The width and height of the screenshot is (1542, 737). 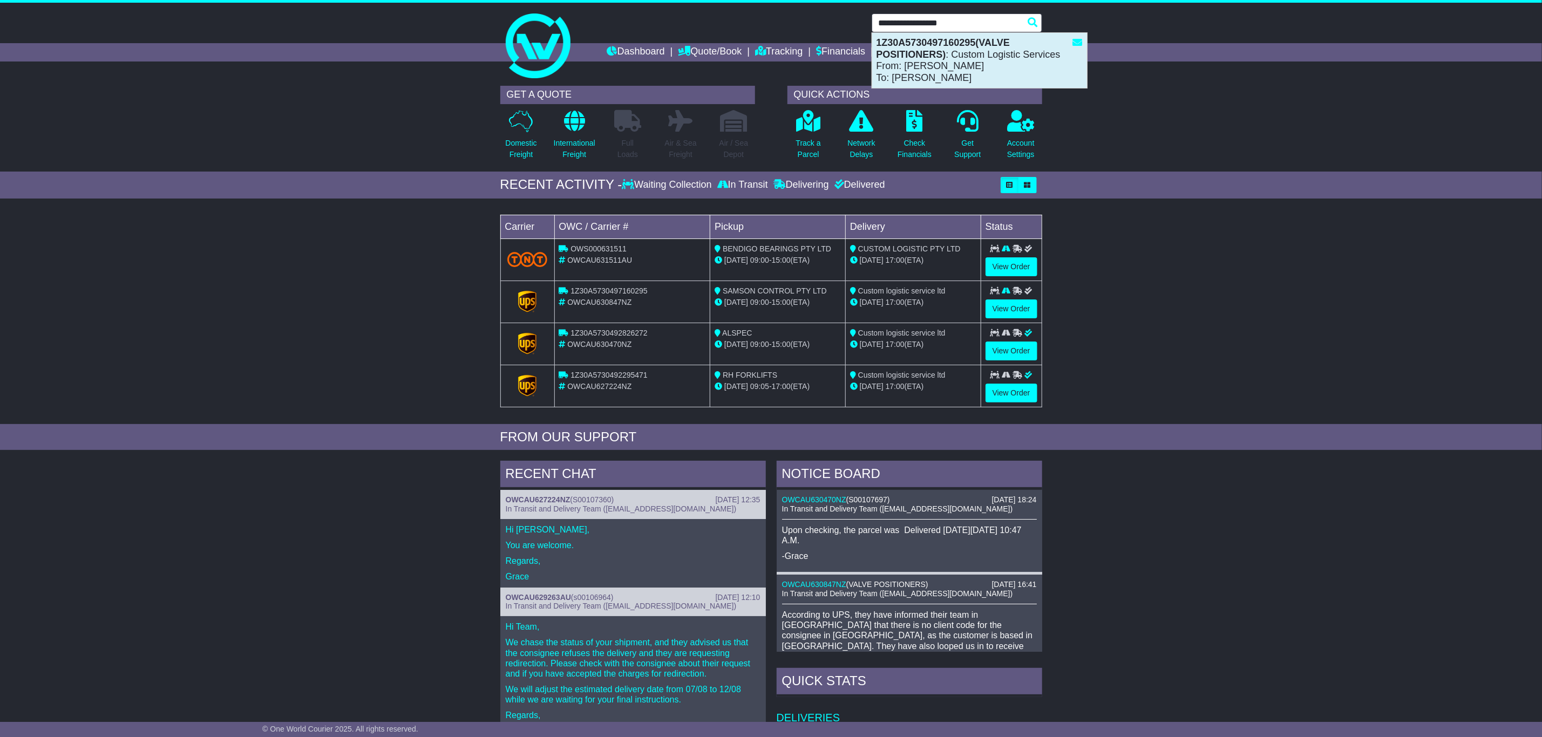 What do you see at coordinates (632, 227) in the screenshot?
I see `td: OWC / Carrier #` at bounding box center [632, 227].